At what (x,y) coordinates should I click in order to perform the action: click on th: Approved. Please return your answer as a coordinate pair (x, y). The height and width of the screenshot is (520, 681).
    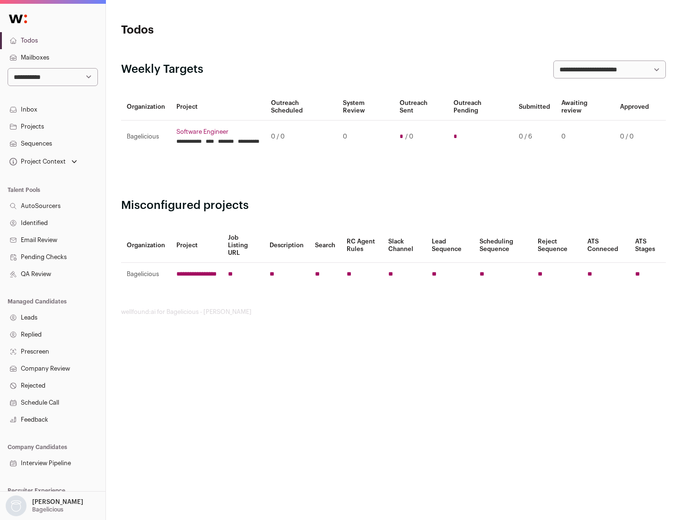
    Looking at the image, I should click on (634, 107).